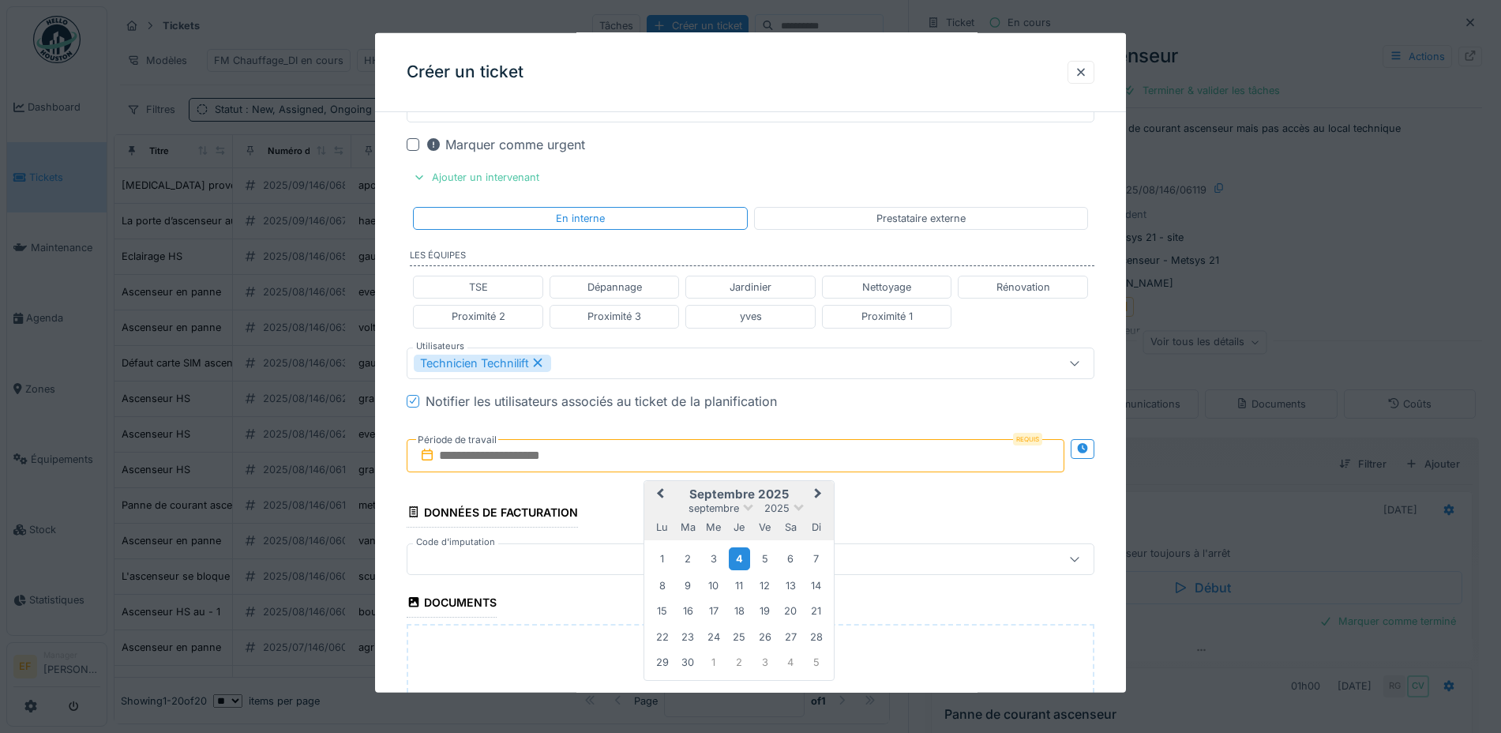 Image resolution: width=1501 pixels, height=733 pixels. Describe the element at coordinates (790, 636) in the screenshot. I see `div: Choose samedi 27 septembre 2025` at that location.